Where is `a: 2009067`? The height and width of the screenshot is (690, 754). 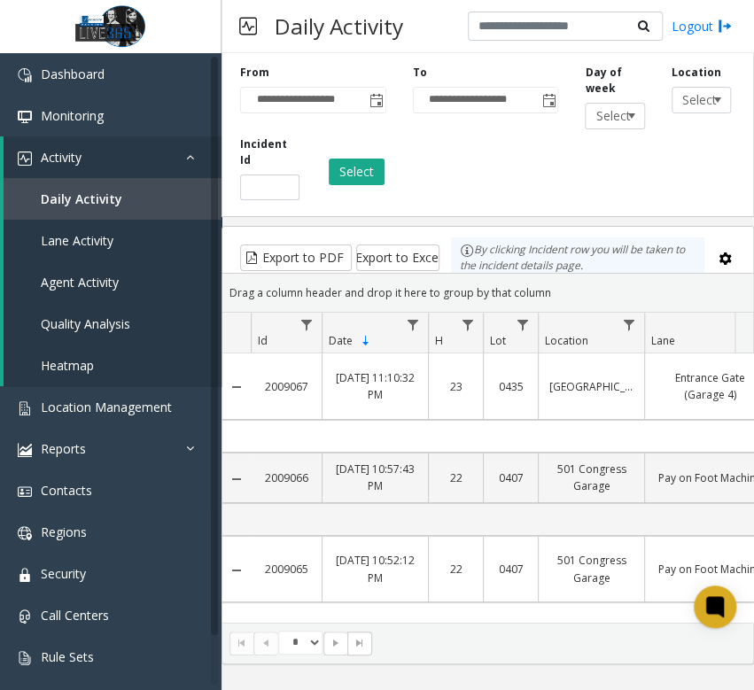 a: 2009067 is located at coordinates (286, 386).